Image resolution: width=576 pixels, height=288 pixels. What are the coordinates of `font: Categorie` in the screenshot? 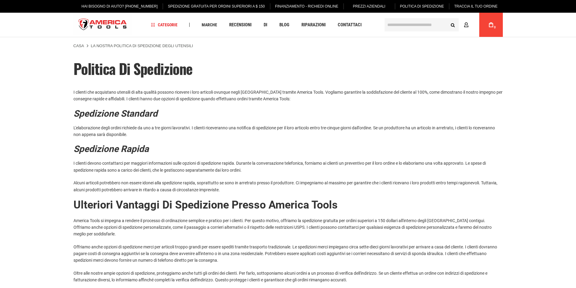 It's located at (168, 25).